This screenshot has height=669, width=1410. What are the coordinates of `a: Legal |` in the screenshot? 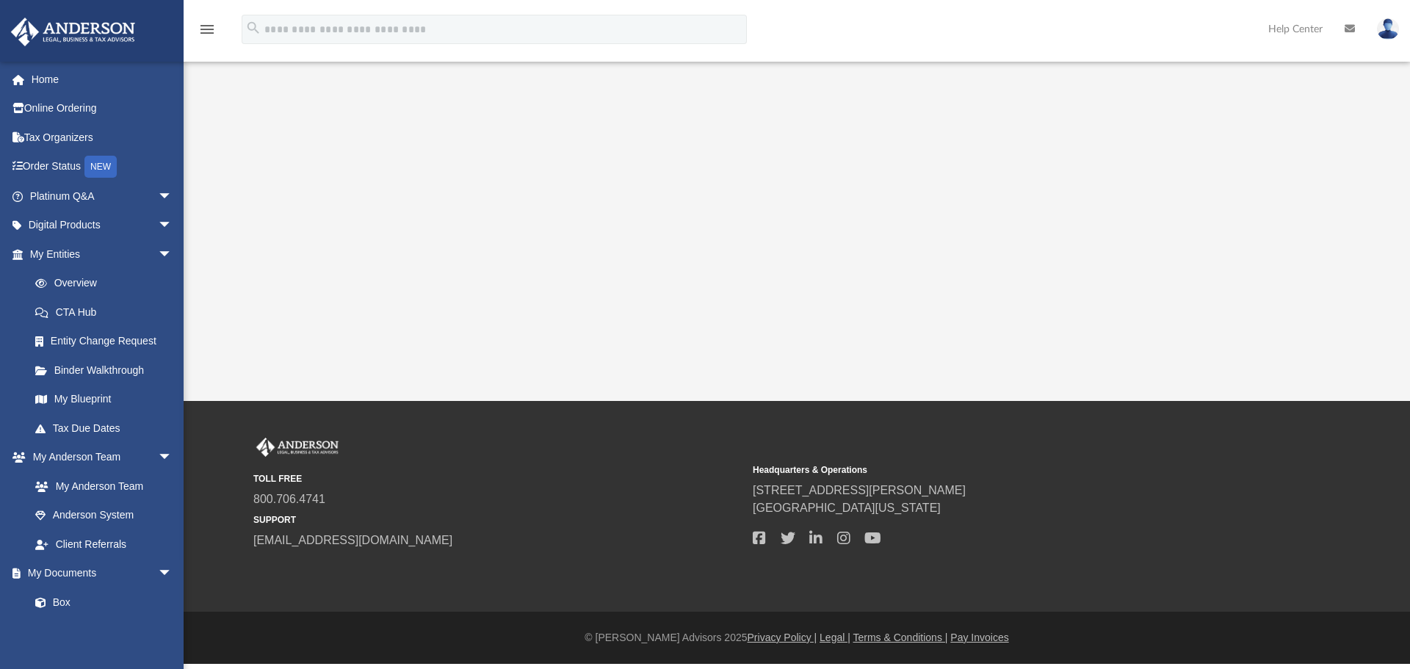 It's located at (835, 637).